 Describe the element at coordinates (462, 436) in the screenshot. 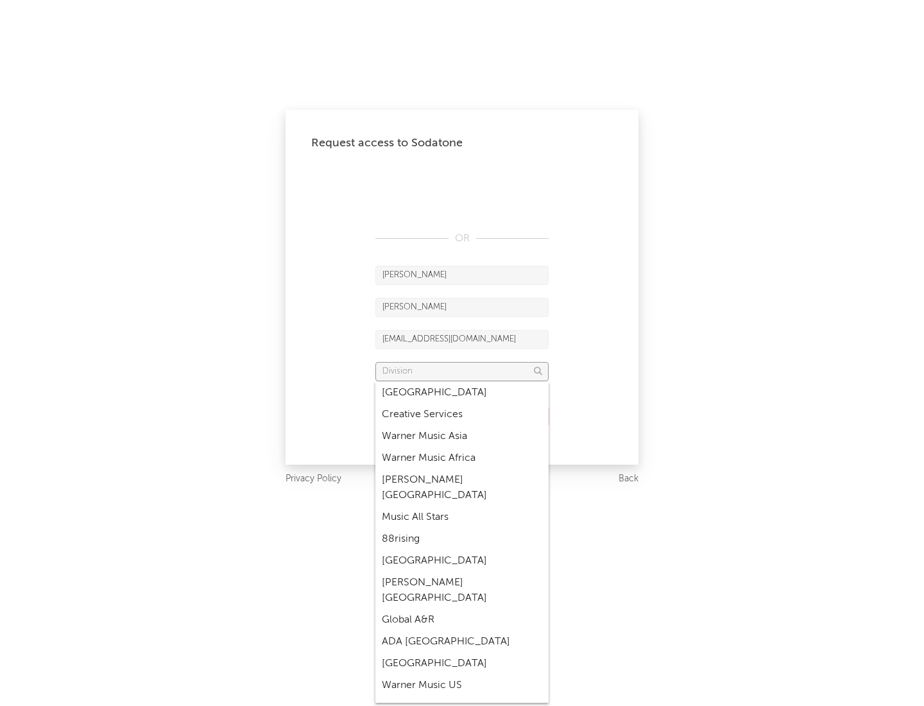

I see `div: Warner Music Asia` at that location.